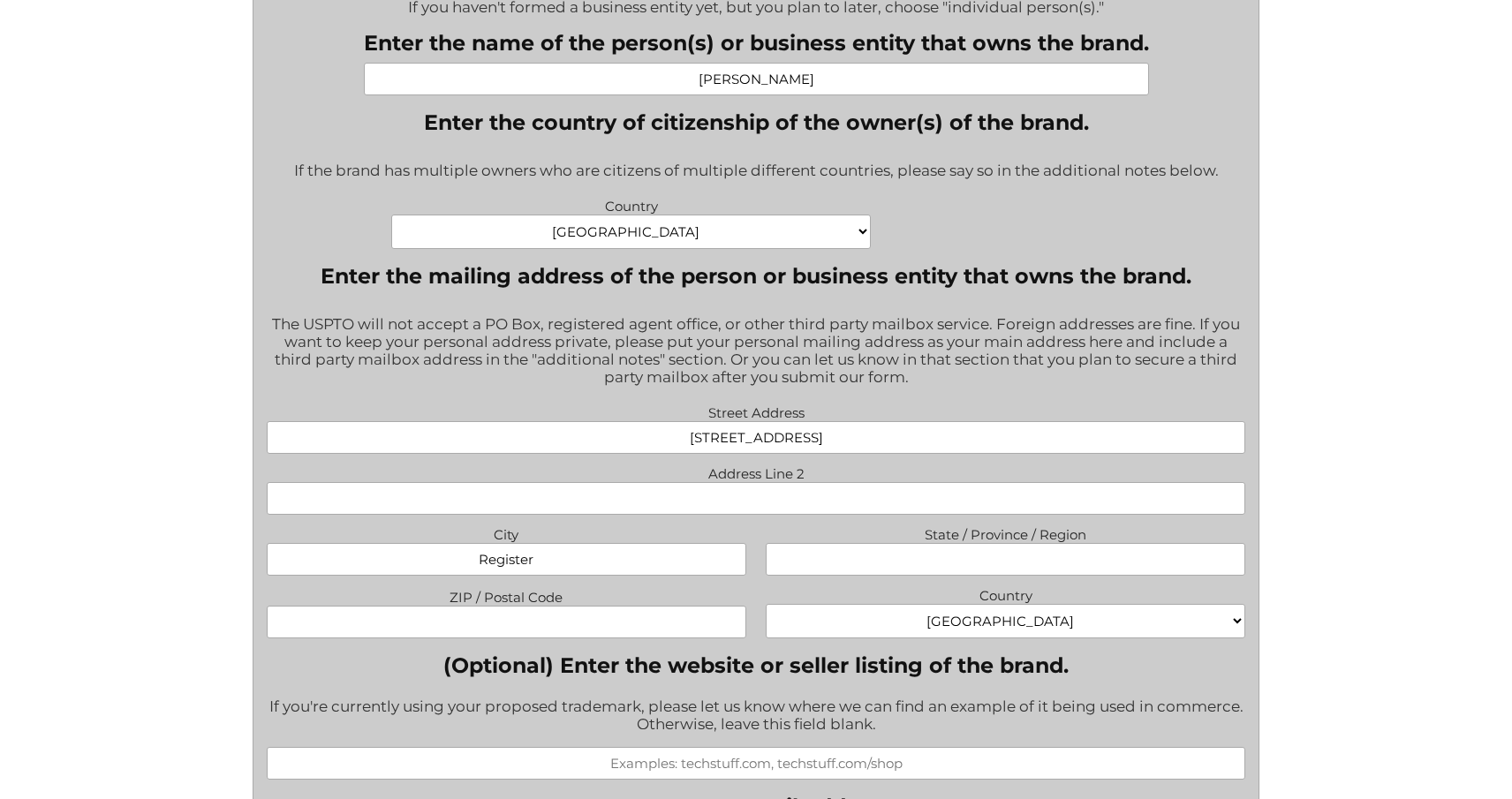 The image size is (1512, 799). I want to click on legend: Enter the mailing address of the person or business entity that owns the brand., so click(756, 275).